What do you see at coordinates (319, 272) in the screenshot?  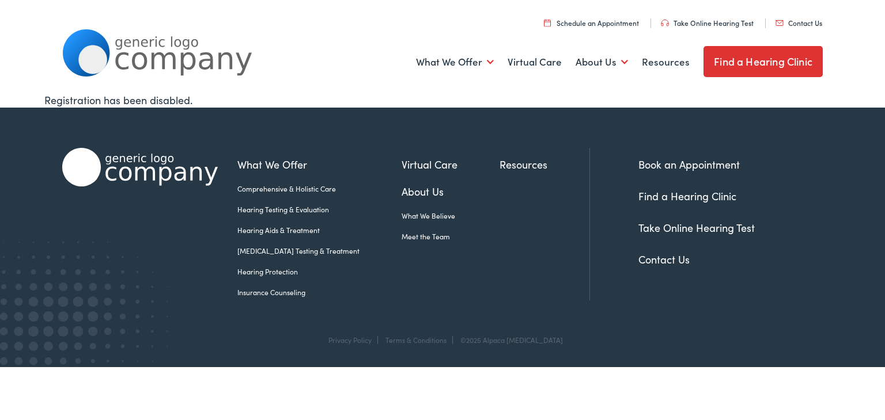 I see `a: Hearing Protection` at bounding box center [319, 272].